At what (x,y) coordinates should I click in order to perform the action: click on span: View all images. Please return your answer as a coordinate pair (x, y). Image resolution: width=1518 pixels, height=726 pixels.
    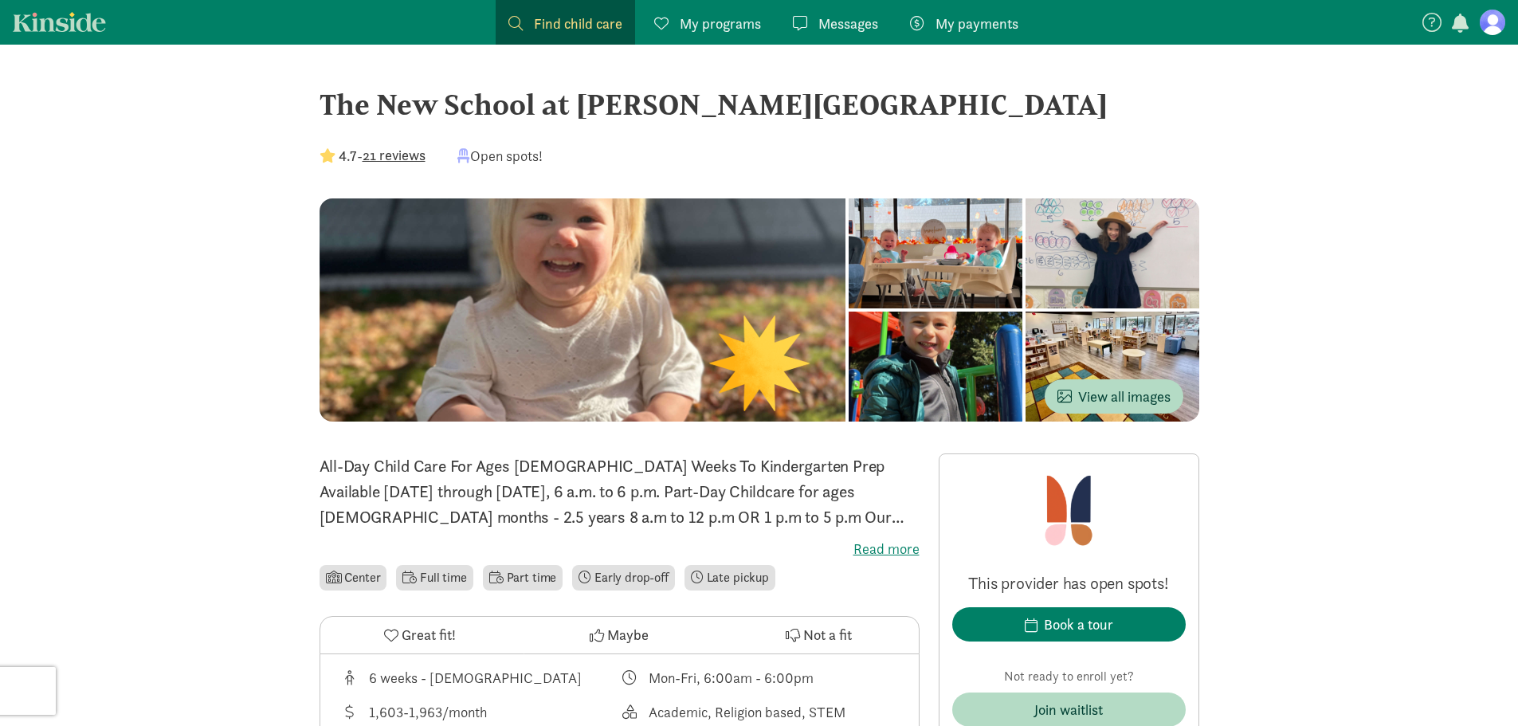
    Looking at the image, I should click on (1114, 396).